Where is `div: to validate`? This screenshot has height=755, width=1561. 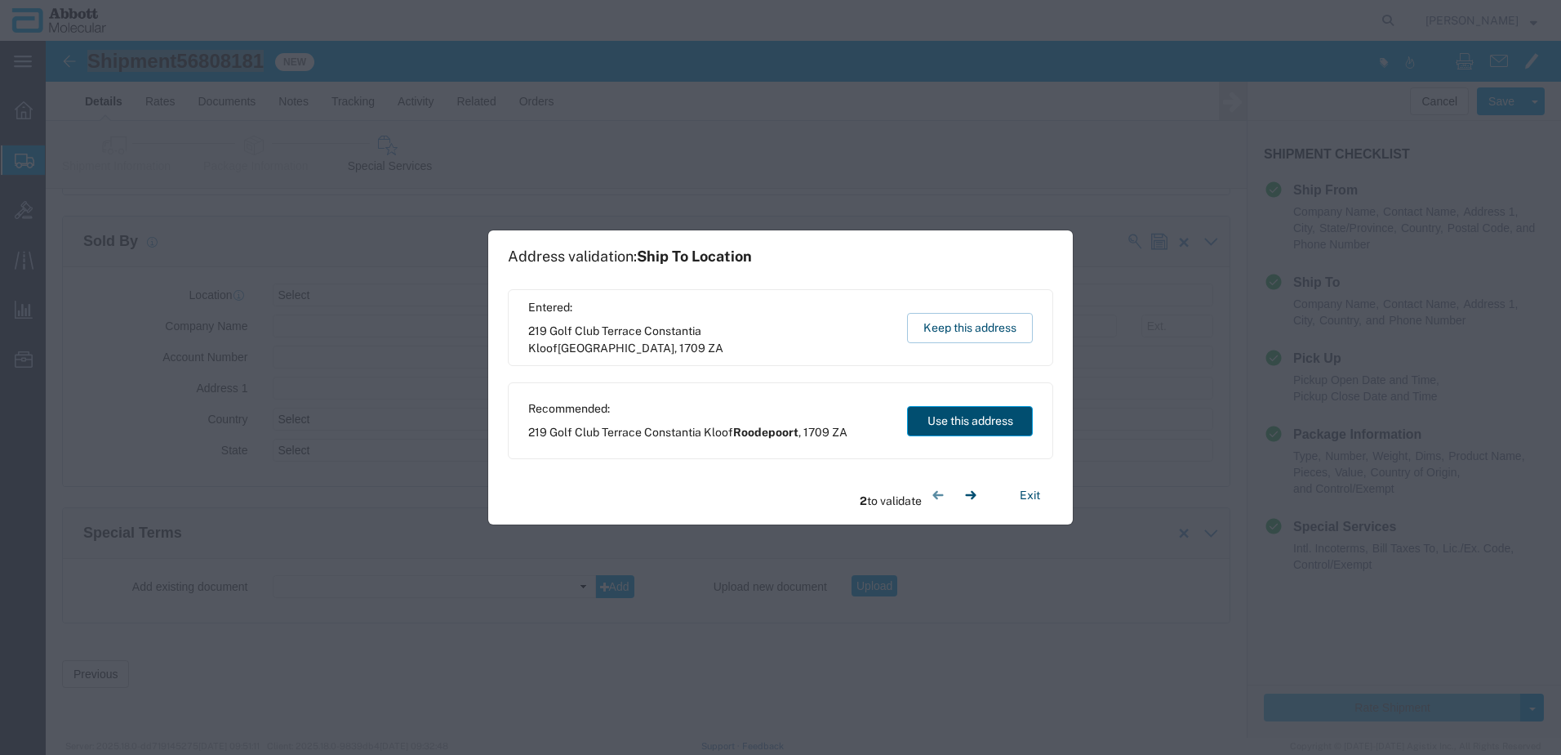 div: to validate is located at coordinates (924, 495).